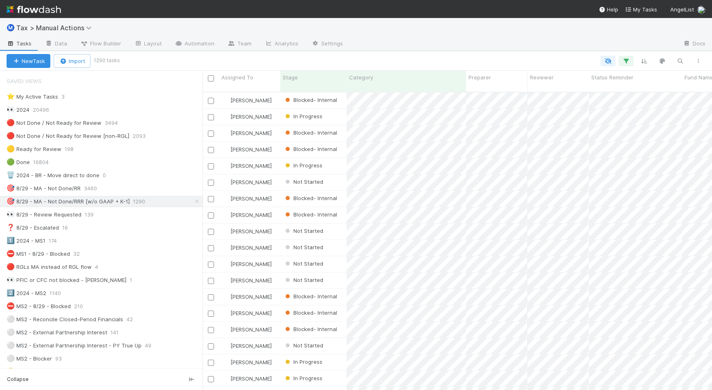 This screenshot has height=390, width=712. What do you see at coordinates (67, 97) in the screenshot?
I see `span: 3` at bounding box center [67, 97].